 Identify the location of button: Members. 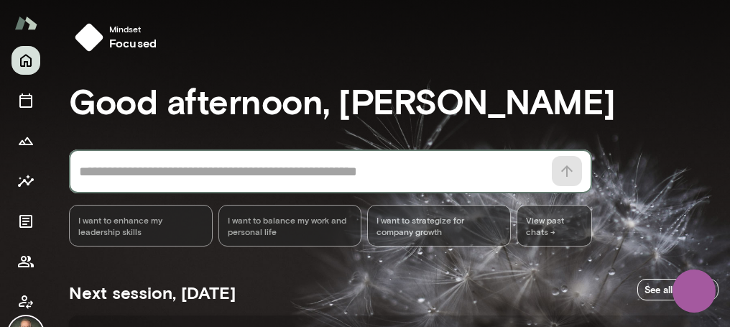
(26, 262).